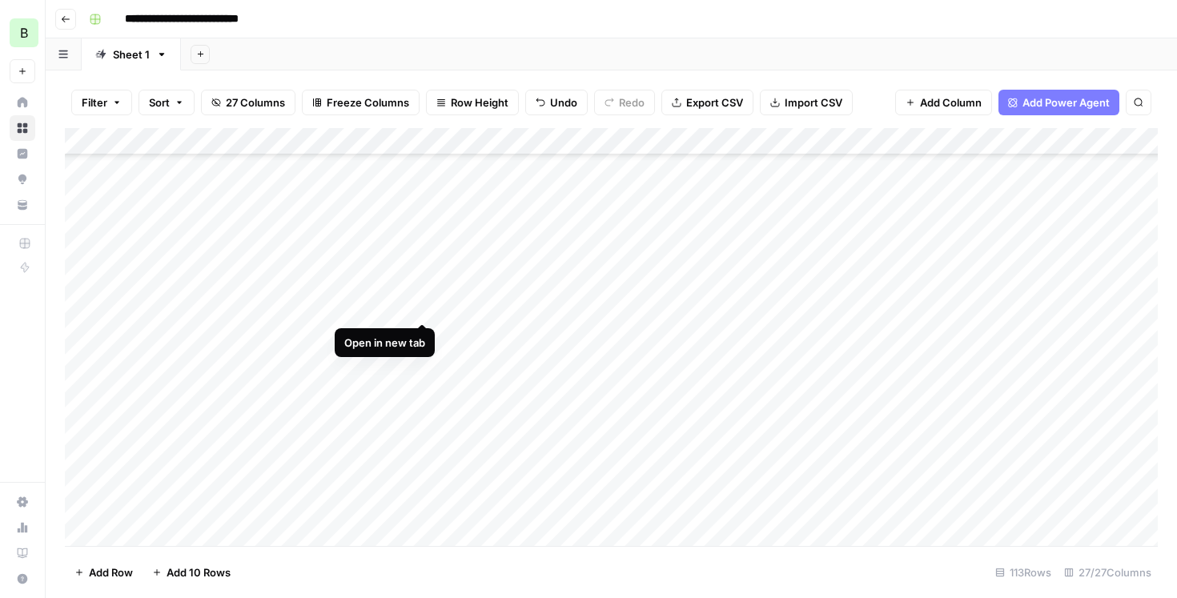 The height and width of the screenshot is (598, 1177). What do you see at coordinates (22, 553) in the screenshot?
I see `a: Learning Hub` at bounding box center [22, 553].